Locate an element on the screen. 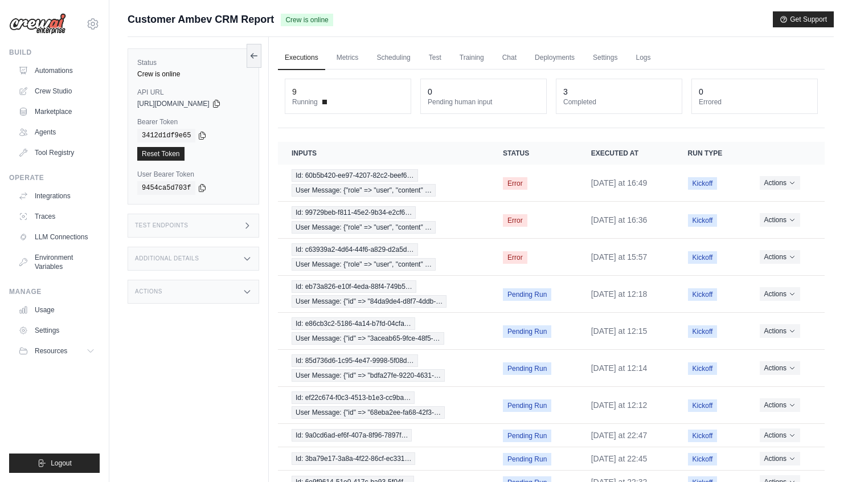 The width and height of the screenshot is (852, 482). span: Id: e86cb3c2-5186-4a14-b7fd-04cfa… is located at coordinates (353, 324).